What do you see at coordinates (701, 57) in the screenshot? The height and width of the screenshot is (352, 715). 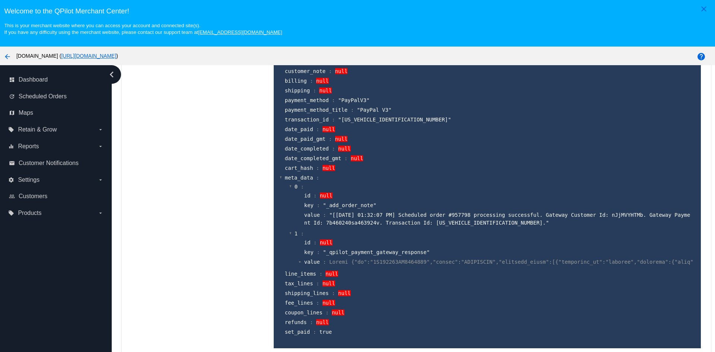 I see `mat-icon: help` at bounding box center [701, 57].